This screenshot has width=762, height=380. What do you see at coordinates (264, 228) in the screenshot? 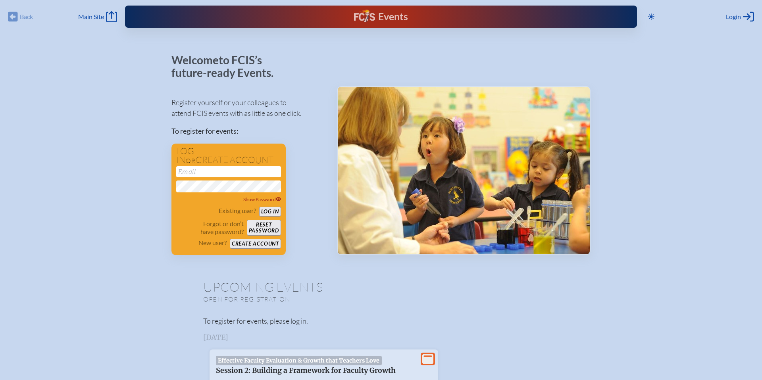
I see `button: Resetpassword` at bounding box center [264, 228].